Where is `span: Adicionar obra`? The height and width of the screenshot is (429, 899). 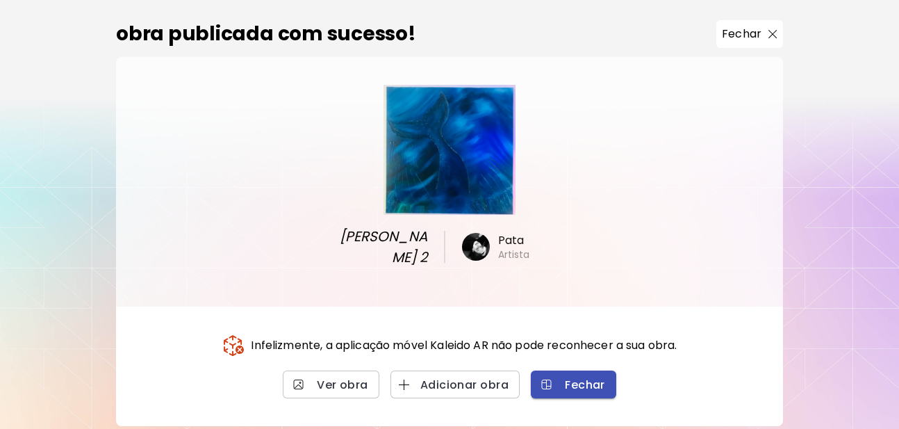
span: Adicionar obra is located at coordinates (455, 384).